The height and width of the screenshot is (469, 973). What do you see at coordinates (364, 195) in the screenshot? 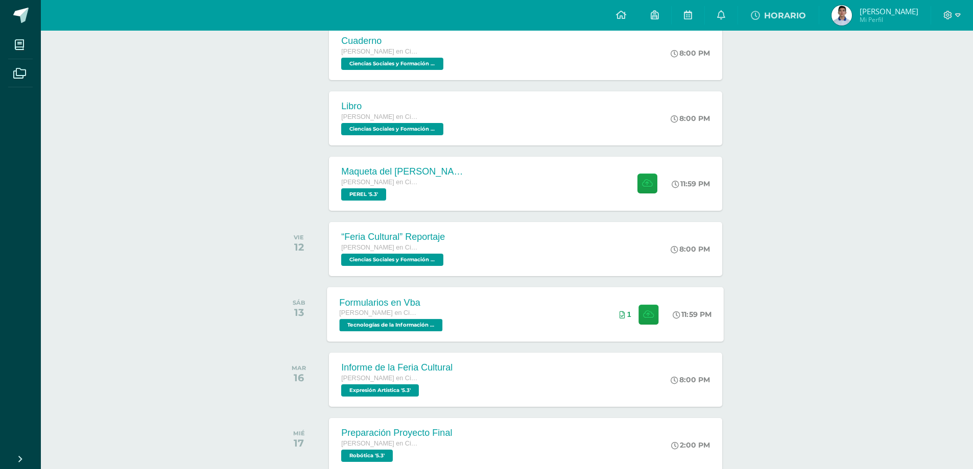
I see `span: PEREL '5.3'` at bounding box center [364, 195].